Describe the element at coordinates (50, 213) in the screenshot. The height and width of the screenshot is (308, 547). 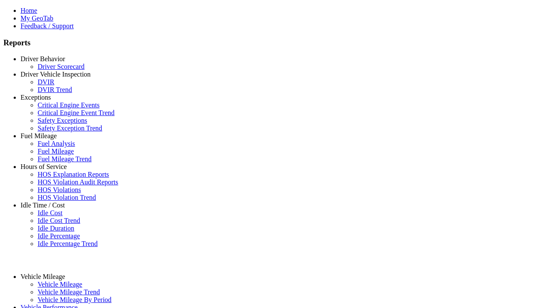
I see `a: Idle Cost` at that location.